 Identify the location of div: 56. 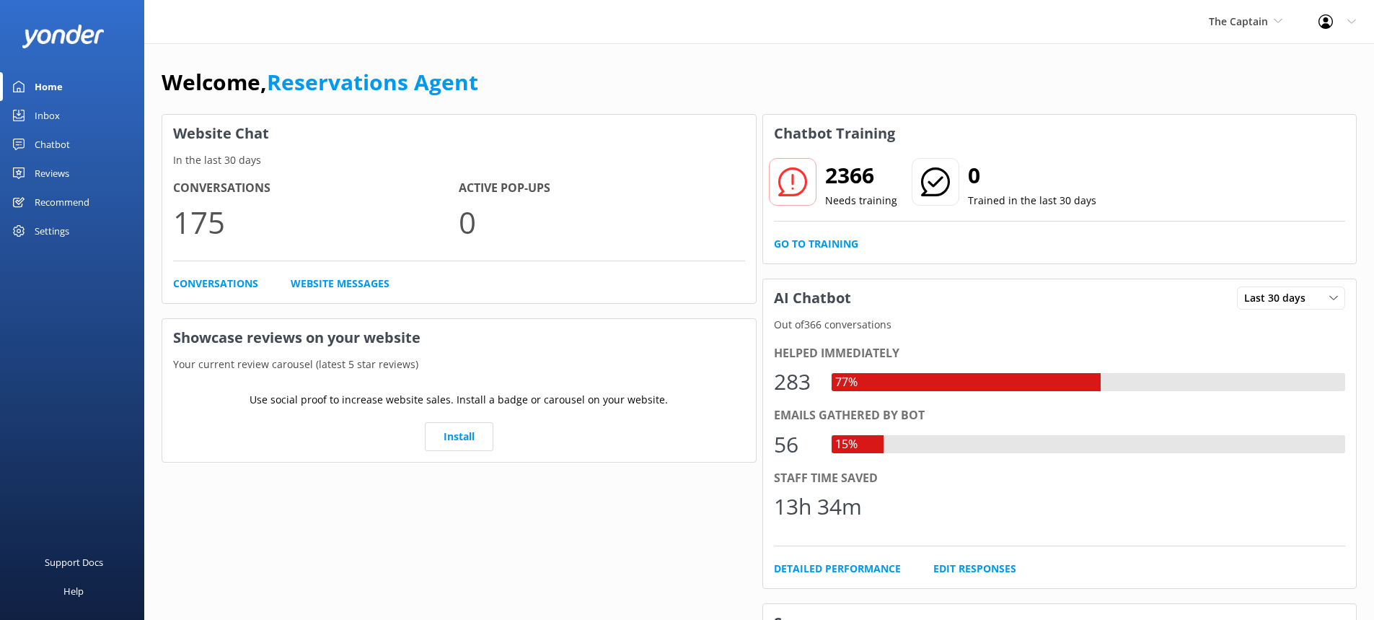
(796, 444).